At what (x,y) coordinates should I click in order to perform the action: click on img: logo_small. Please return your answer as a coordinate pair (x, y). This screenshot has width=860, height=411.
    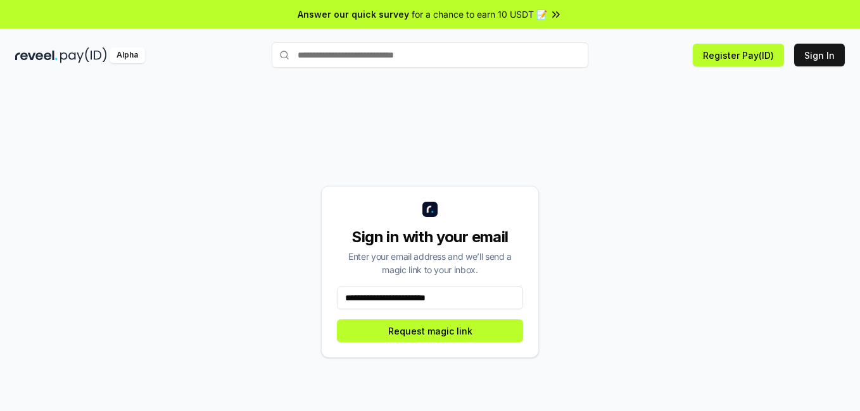
    Looking at the image, I should click on (430, 210).